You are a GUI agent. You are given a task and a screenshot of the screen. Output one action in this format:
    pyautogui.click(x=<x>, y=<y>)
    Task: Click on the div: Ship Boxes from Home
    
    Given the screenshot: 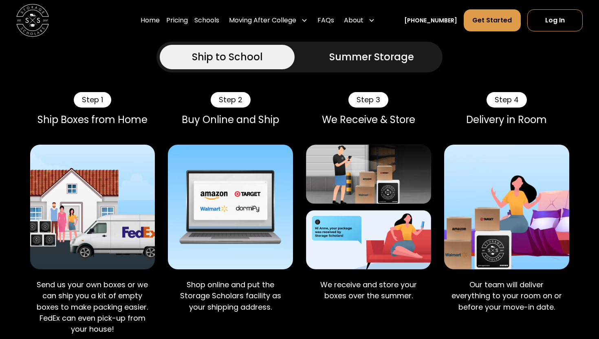 What is the action you would take?
    pyautogui.click(x=93, y=120)
    